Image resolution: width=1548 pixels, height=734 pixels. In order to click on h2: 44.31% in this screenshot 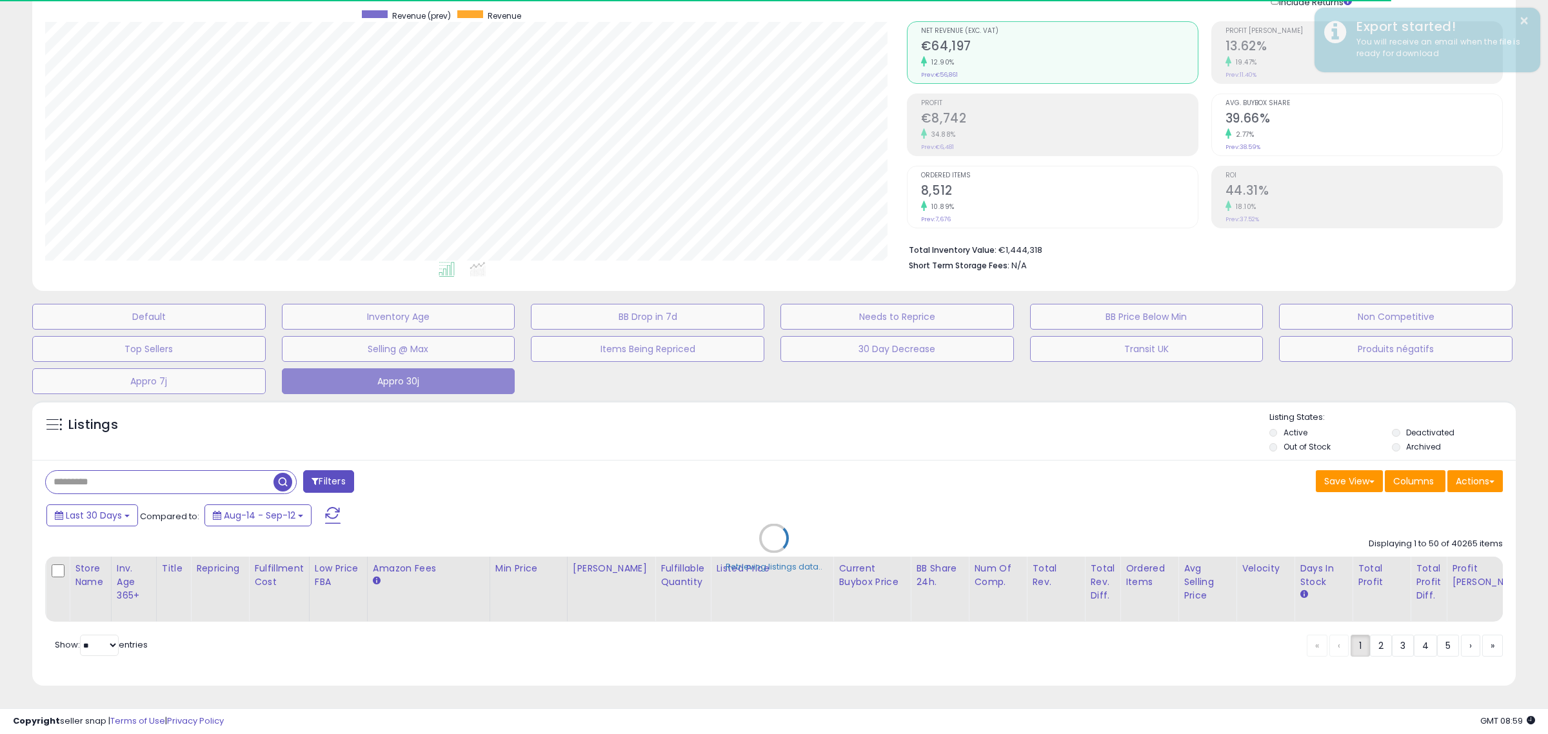, I will do `click(1364, 192)`.